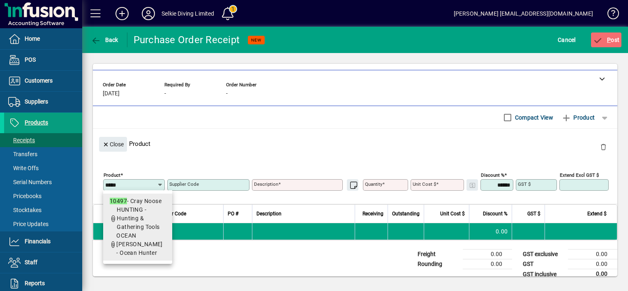 The image size is (628, 291). Describe the element at coordinates (113, 144) in the screenshot. I see `button: Close` at that location.